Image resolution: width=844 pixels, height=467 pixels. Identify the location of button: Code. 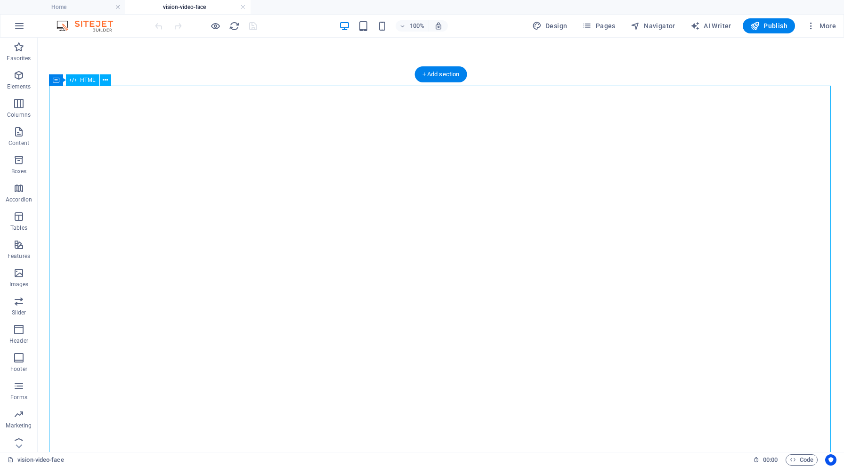
(802, 460).